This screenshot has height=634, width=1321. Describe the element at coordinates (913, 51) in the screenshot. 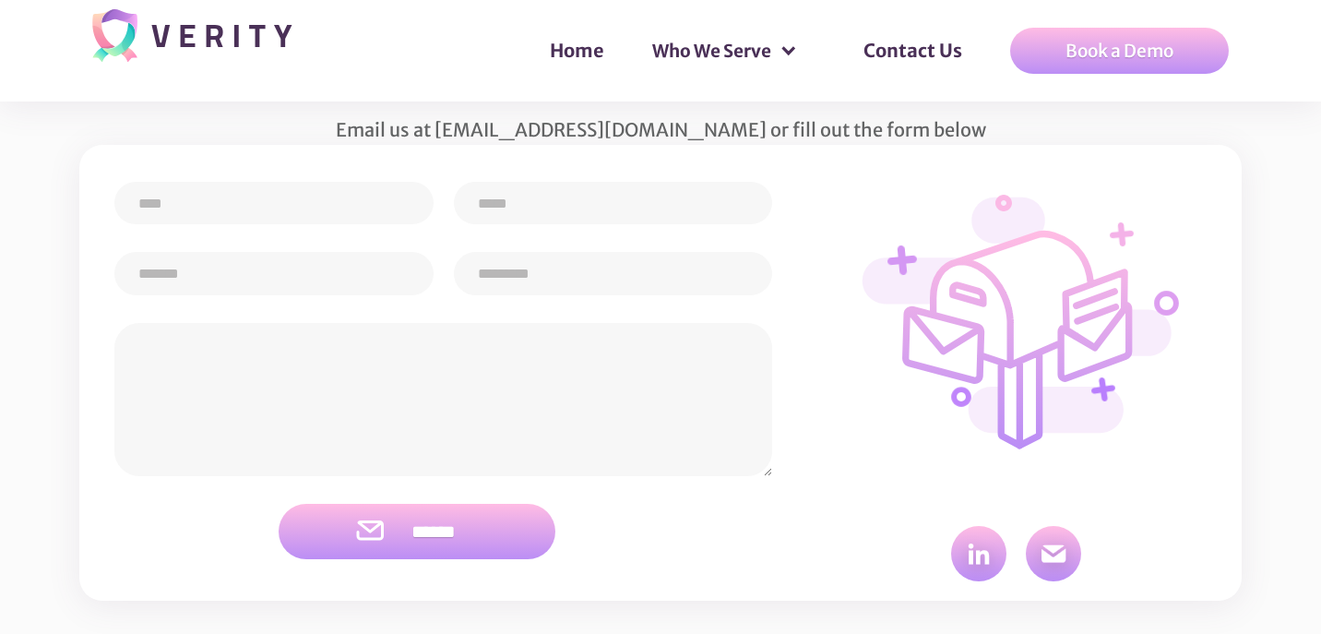

I see `a: Contact Us` at that location.